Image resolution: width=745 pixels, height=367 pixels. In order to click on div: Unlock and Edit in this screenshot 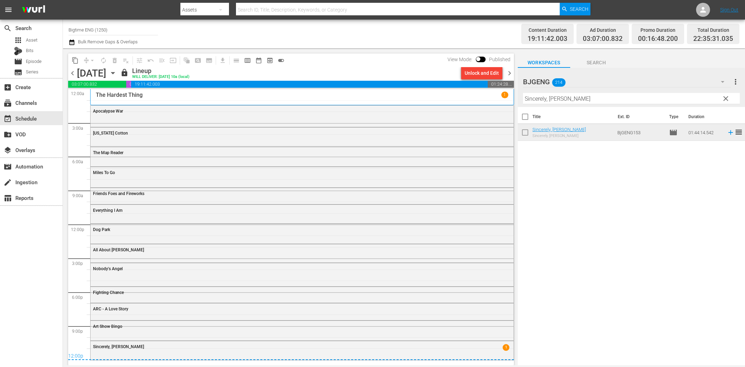, I will do `click(482, 73)`.